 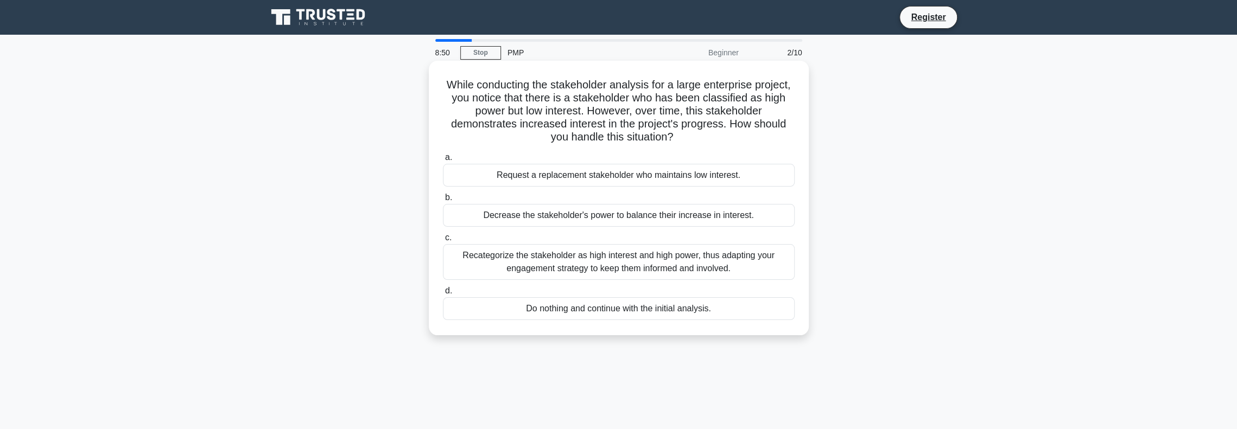 What do you see at coordinates (444, 53) in the screenshot?
I see `div: 8:50` at bounding box center [444, 53].